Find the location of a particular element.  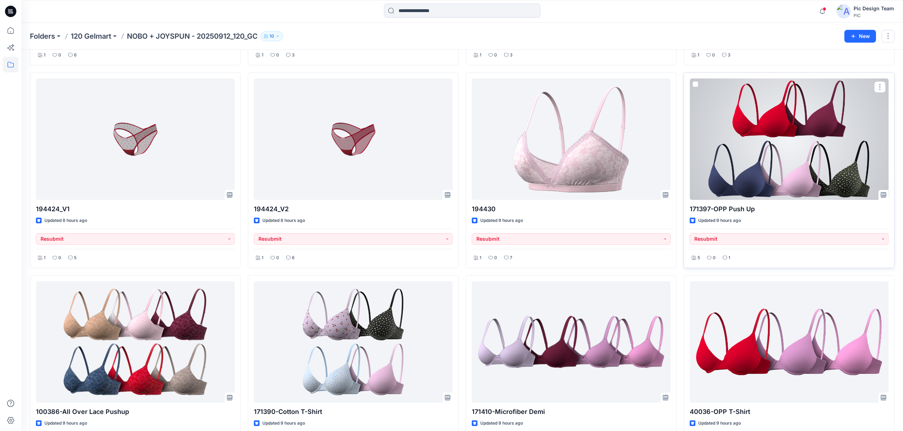

p: 194424_V1 is located at coordinates (135, 209).